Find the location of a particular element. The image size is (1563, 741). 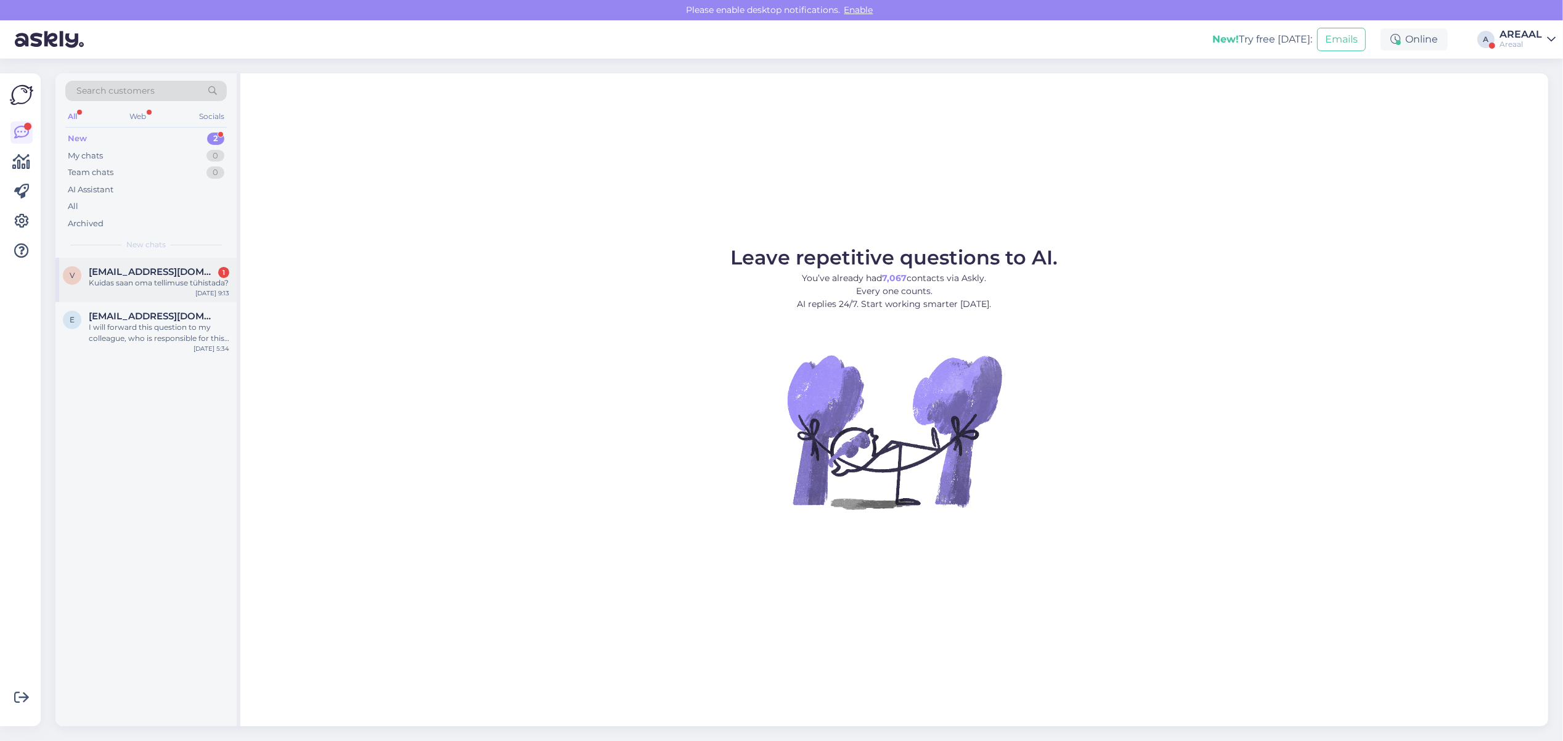

div: A is located at coordinates (1486, 39).